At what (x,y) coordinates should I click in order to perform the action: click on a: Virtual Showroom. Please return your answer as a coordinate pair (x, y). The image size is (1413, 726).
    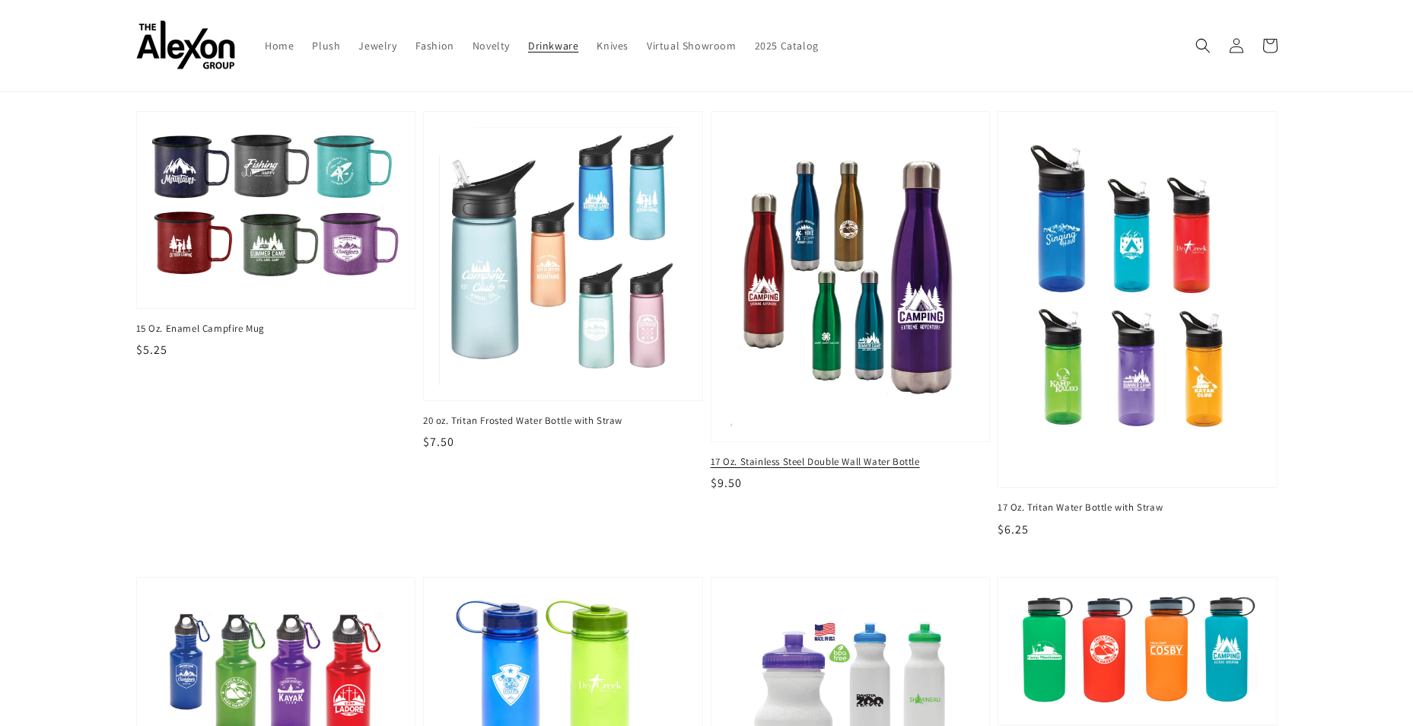
    Looking at the image, I should click on (691, 46).